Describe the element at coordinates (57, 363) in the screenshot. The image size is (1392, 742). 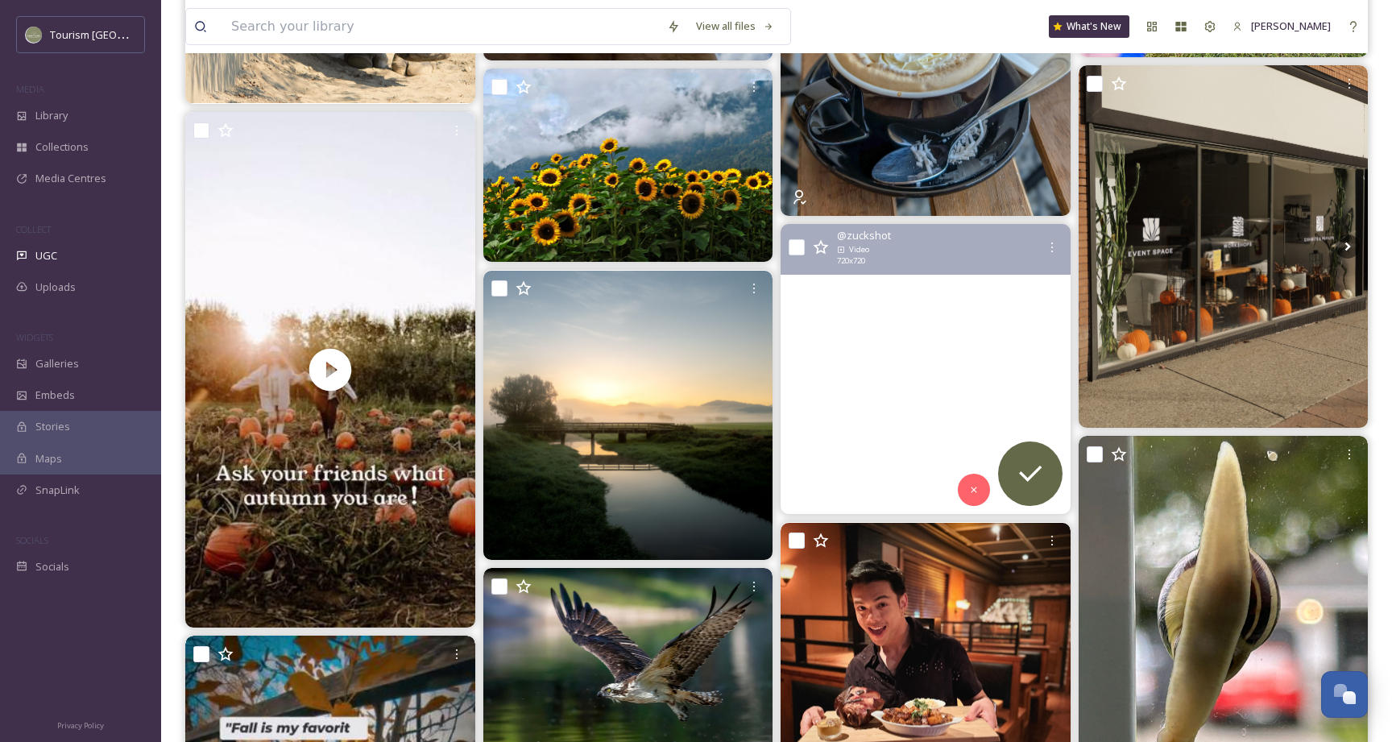
I see `span: Galleries` at that location.